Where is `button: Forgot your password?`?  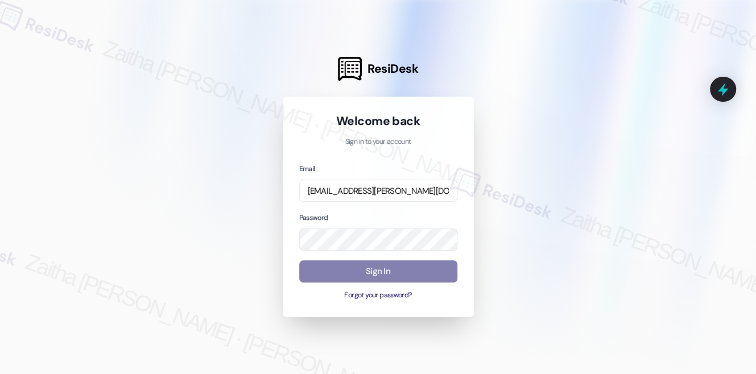
button: Forgot your password? is located at coordinates (378, 296).